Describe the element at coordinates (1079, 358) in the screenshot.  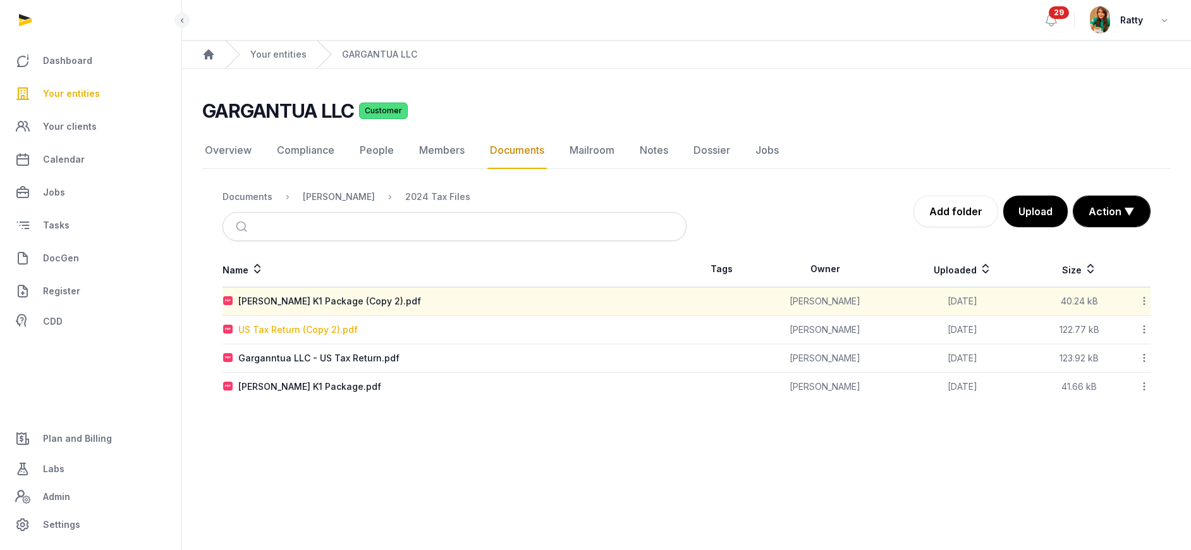
I see `td: 123.92 kB` at that location.